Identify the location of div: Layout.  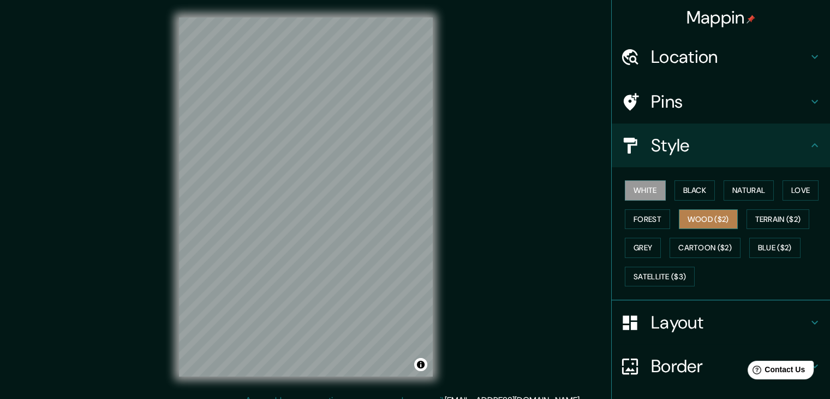
(721, 322).